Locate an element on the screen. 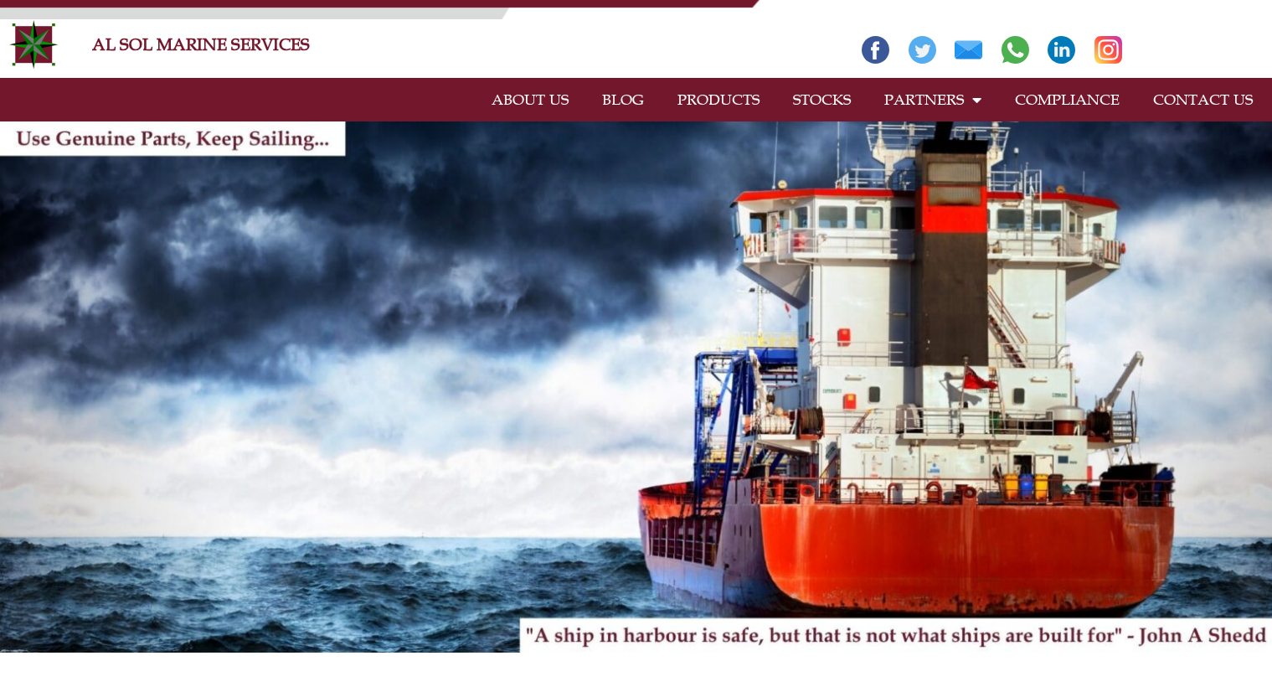  a: BLOG is located at coordinates (623, 100).